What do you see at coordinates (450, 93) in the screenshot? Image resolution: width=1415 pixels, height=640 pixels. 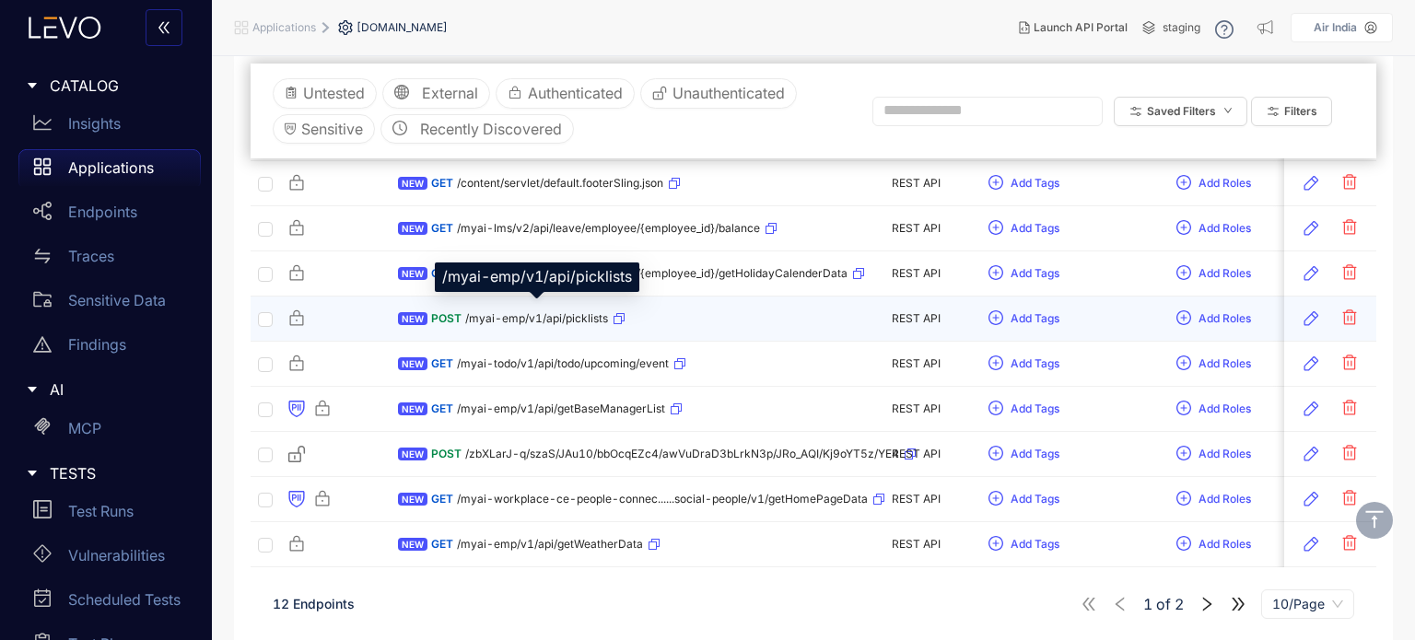 I see `span: External` at bounding box center [450, 93].